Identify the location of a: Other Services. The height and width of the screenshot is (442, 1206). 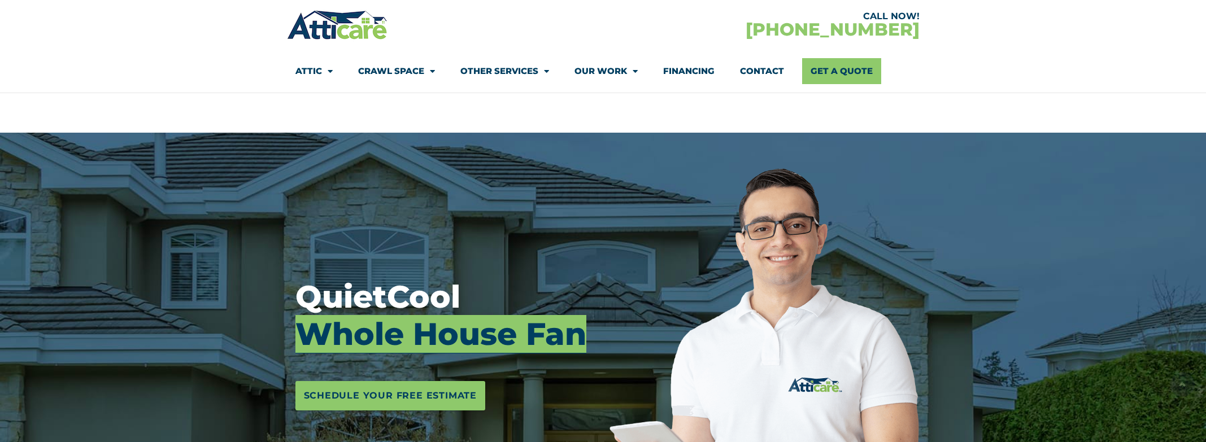
(504, 71).